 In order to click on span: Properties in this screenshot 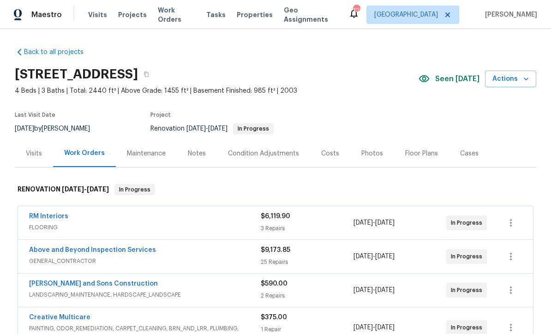, I will do `click(255, 15)`.